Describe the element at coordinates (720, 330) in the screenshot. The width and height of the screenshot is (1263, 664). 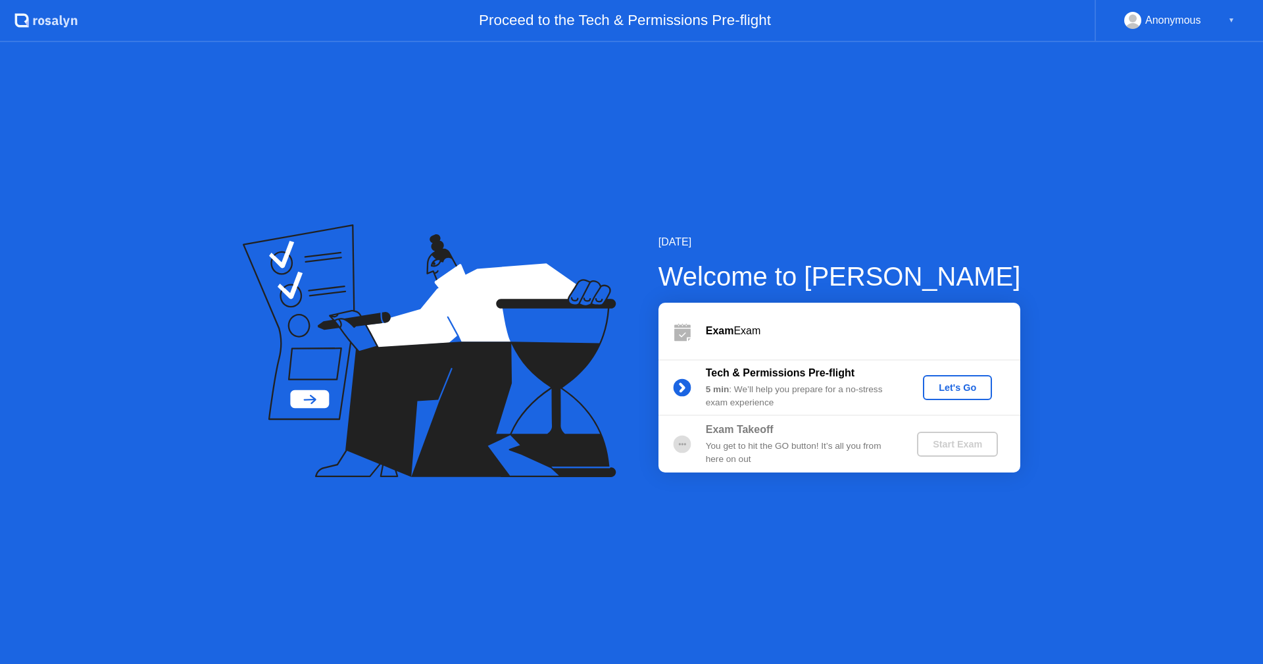
I see `b: Exam` at that location.